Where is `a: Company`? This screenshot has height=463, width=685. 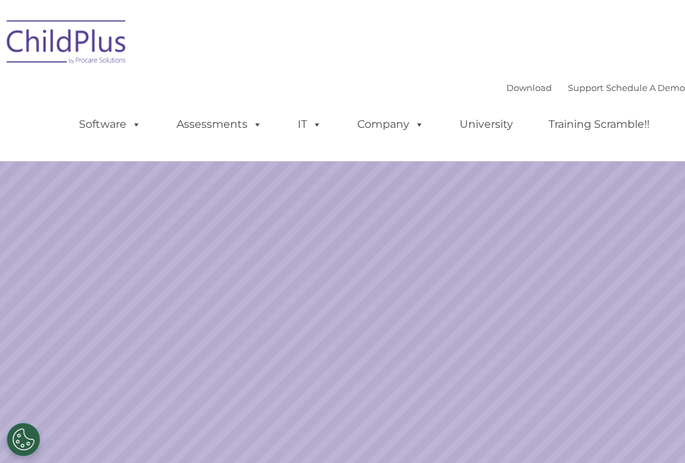
a: Company is located at coordinates (391, 124).